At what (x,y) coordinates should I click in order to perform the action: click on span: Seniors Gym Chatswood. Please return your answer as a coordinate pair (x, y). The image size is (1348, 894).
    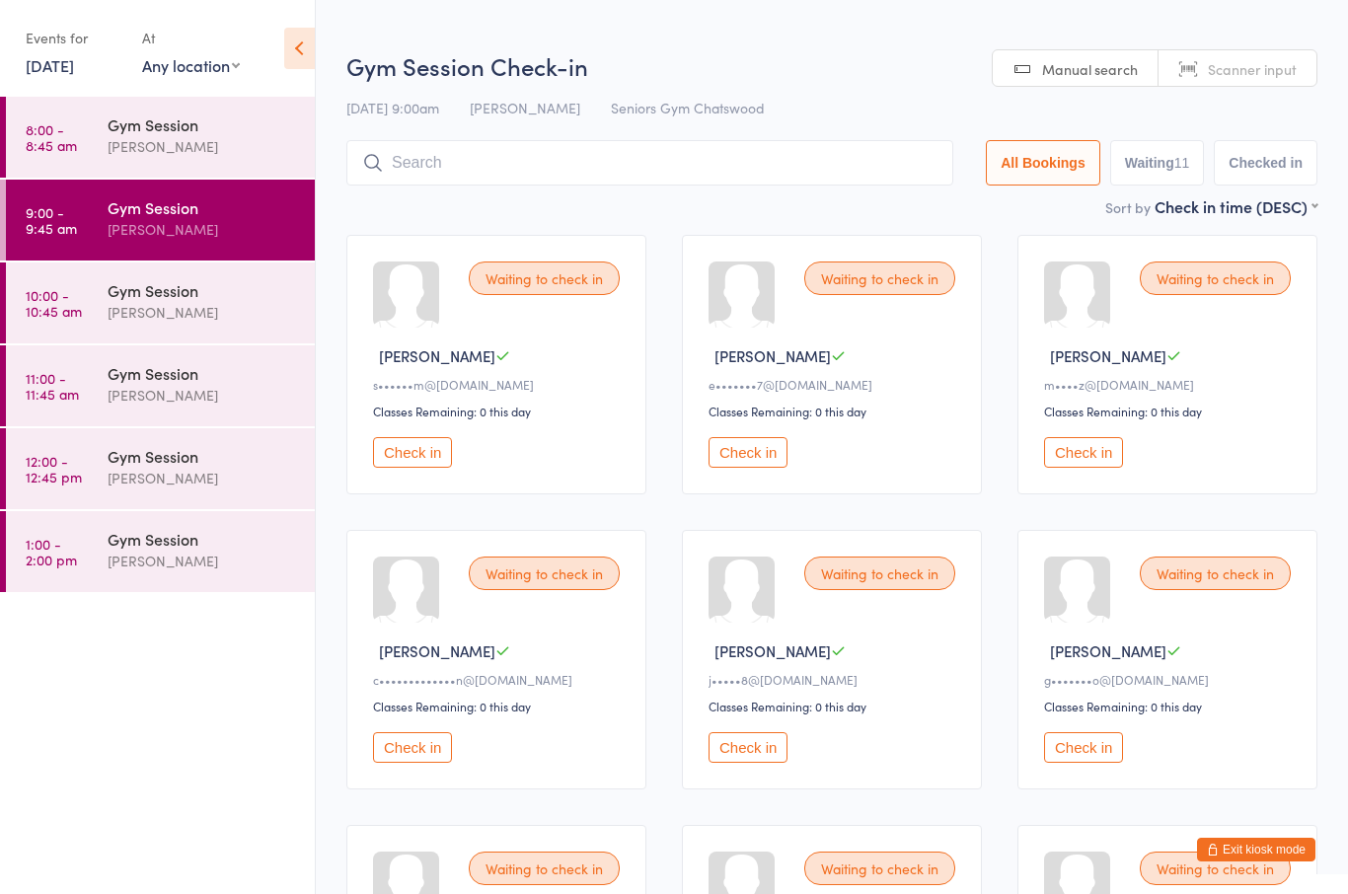
    Looking at the image, I should click on (688, 108).